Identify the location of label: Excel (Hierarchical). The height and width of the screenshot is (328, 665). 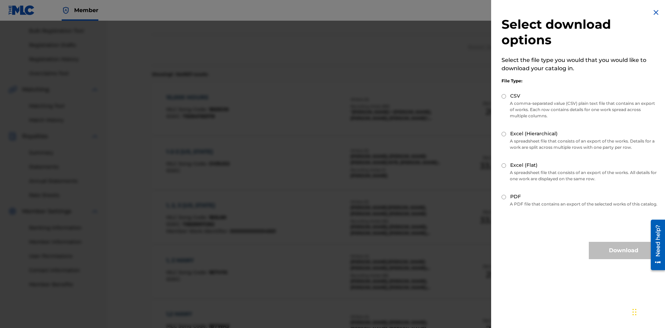
(534, 134).